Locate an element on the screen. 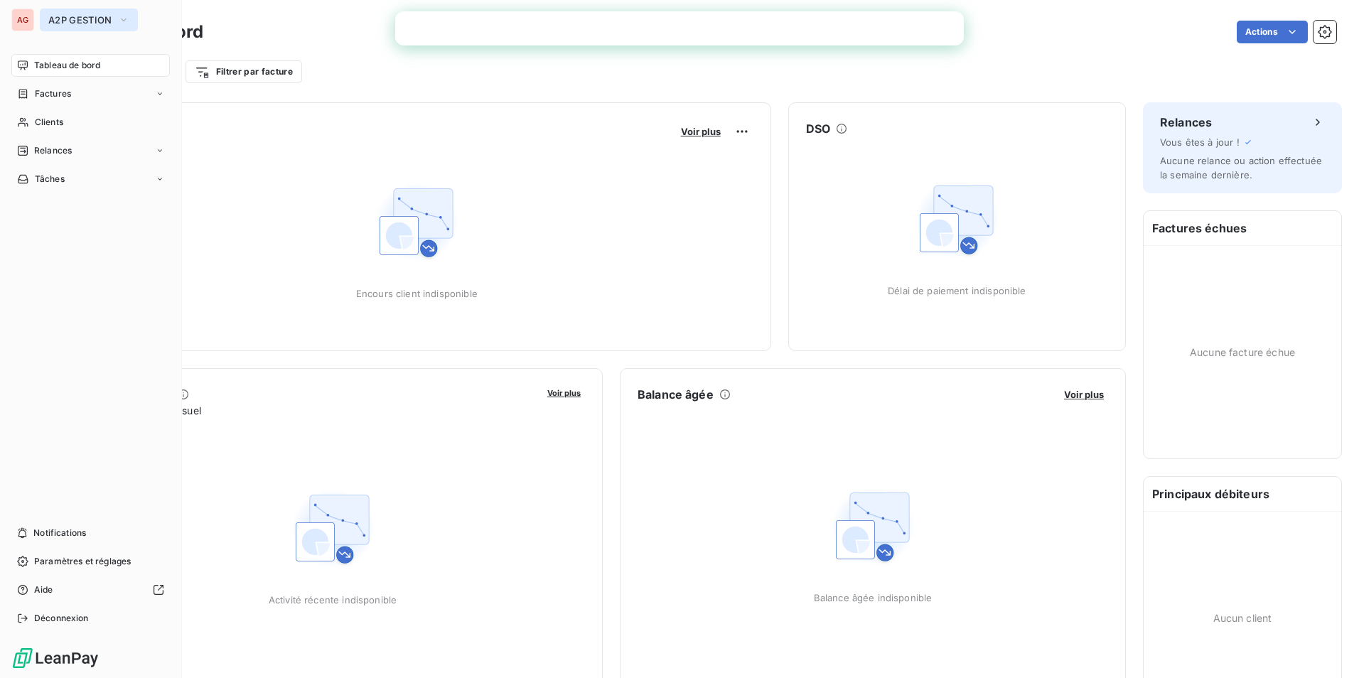 The height and width of the screenshot is (678, 1359). span: Déconnexion is located at coordinates (61, 618).